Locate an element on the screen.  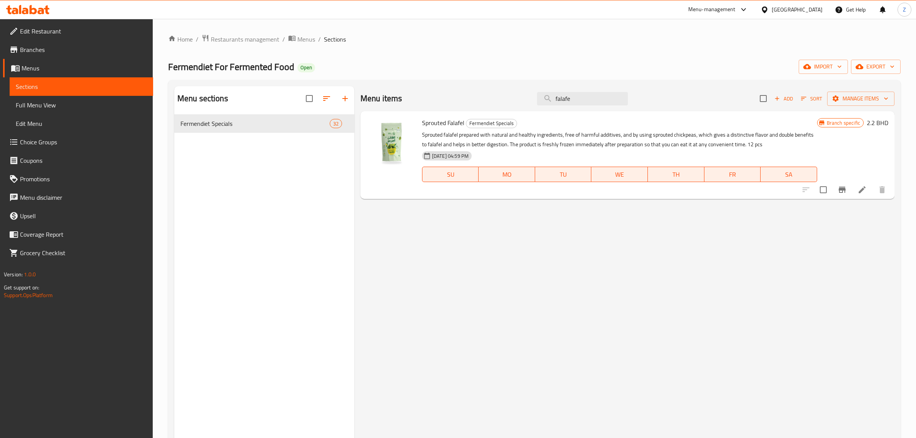
a: Sections is located at coordinates (81, 87).